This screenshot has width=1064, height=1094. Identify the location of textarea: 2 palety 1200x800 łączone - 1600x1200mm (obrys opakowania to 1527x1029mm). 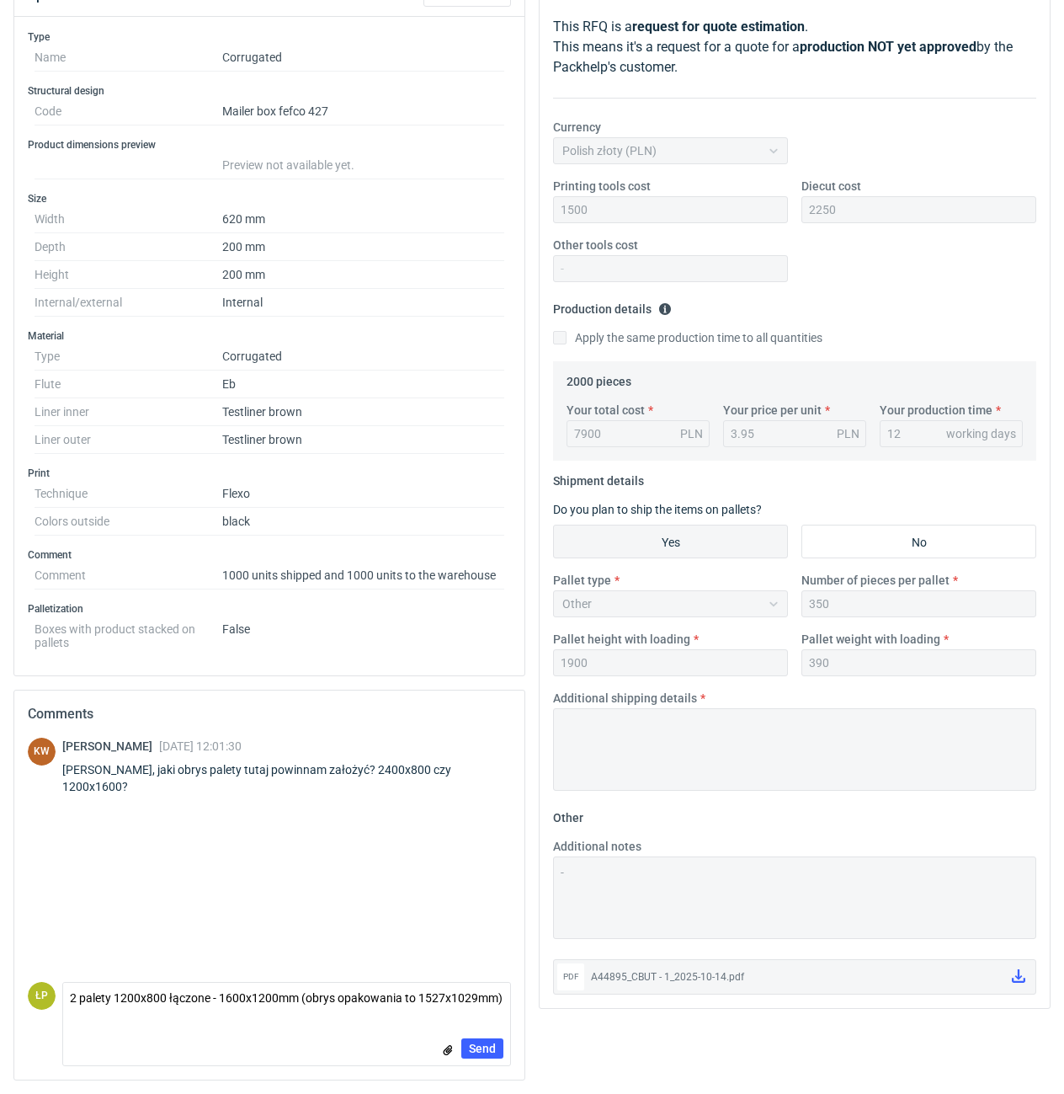
(286, 1000).